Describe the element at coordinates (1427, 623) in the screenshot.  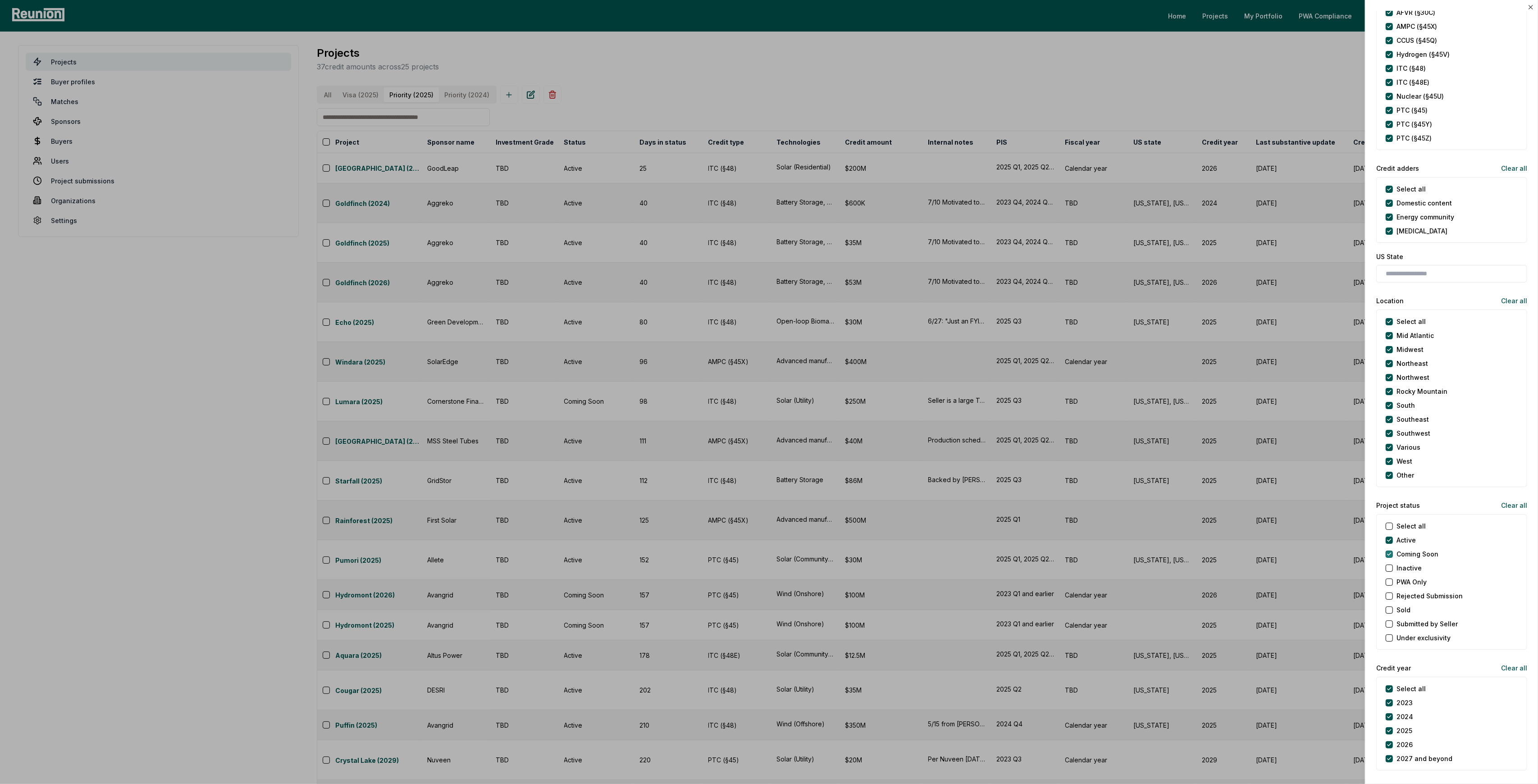
I see `label: Submitted by Seller` at that location.